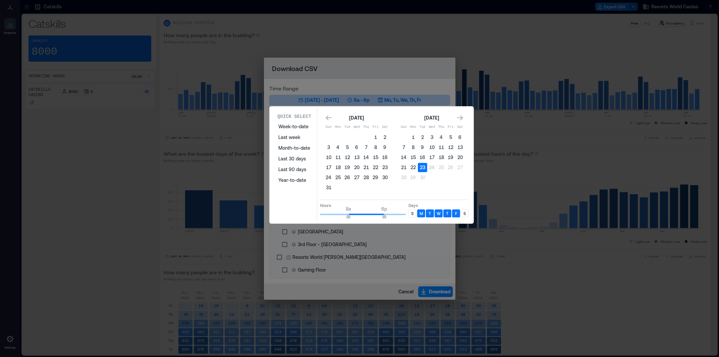 The width and height of the screenshot is (719, 357). What do you see at coordinates (294, 127) in the screenshot?
I see `button: Week-to-date` at bounding box center [294, 127].